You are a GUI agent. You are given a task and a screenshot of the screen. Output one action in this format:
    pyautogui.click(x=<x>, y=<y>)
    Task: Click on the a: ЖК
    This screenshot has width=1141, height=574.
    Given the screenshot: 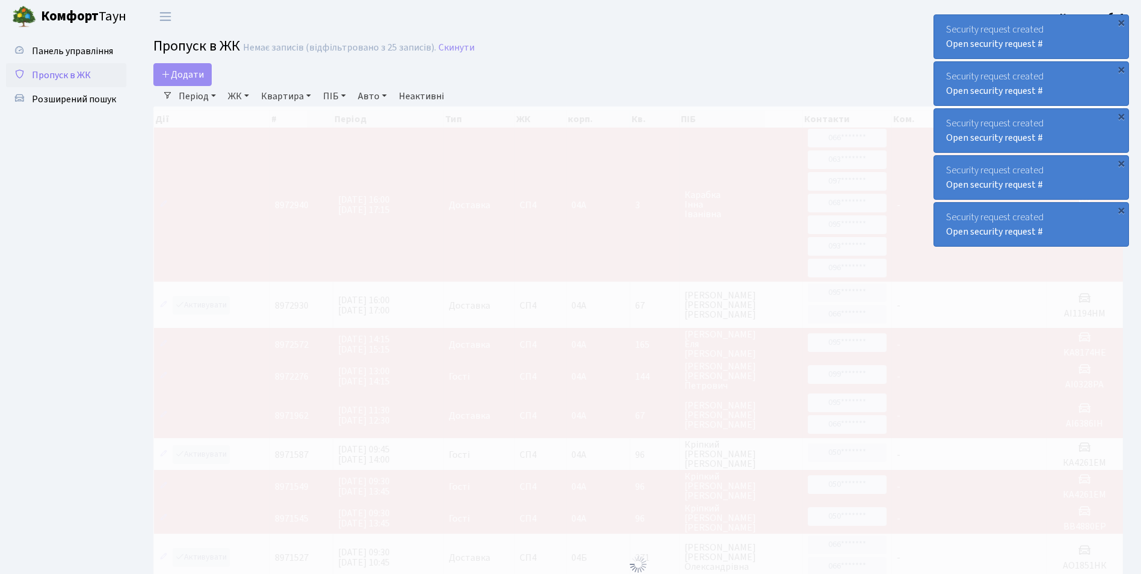 What is the action you would take?
    pyautogui.click(x=238, y=96)
    